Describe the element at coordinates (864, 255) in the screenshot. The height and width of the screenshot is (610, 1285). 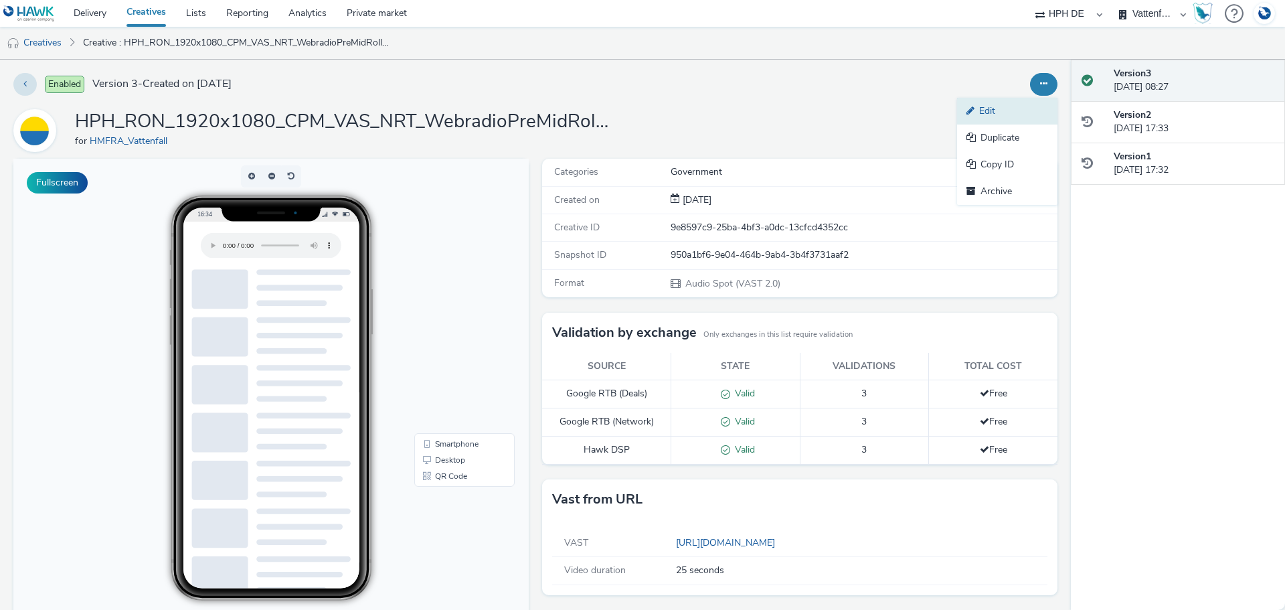
I see `div: 950a1bf6-9e04-464b-9ab4-3b4f3731aaf2` at that location.